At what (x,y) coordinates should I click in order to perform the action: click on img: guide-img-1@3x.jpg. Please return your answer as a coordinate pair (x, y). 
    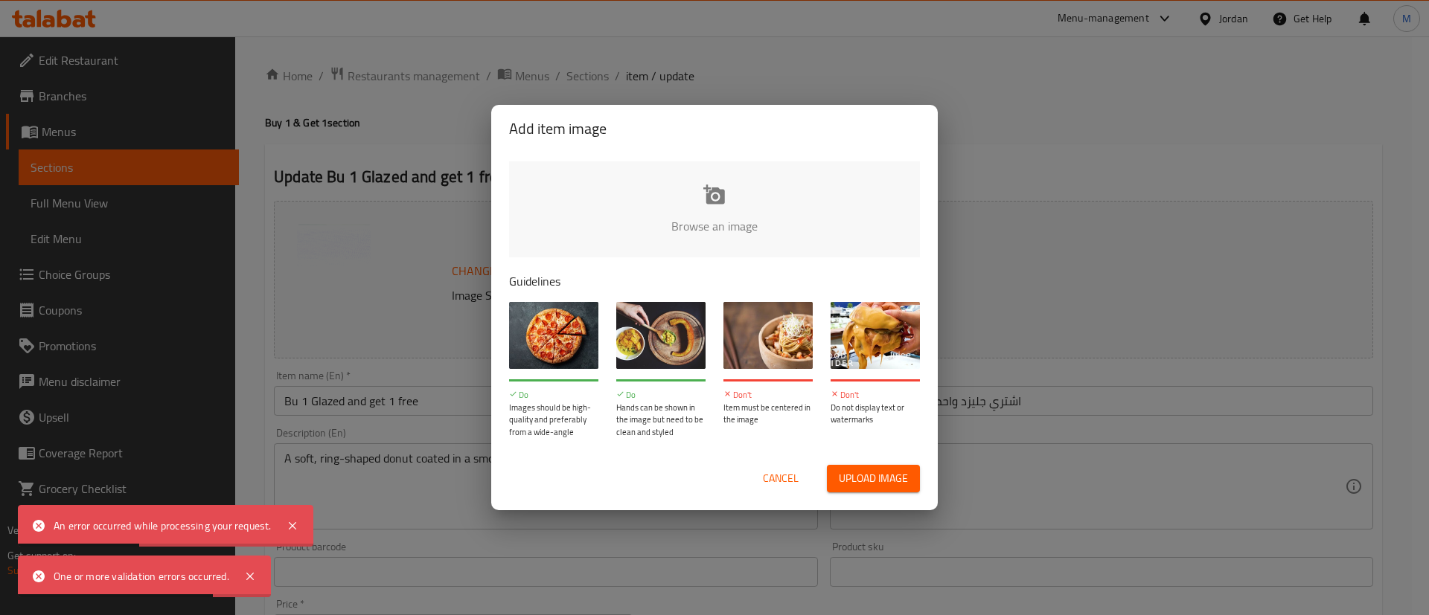
    Looking at the image, I should click on (554, 336).